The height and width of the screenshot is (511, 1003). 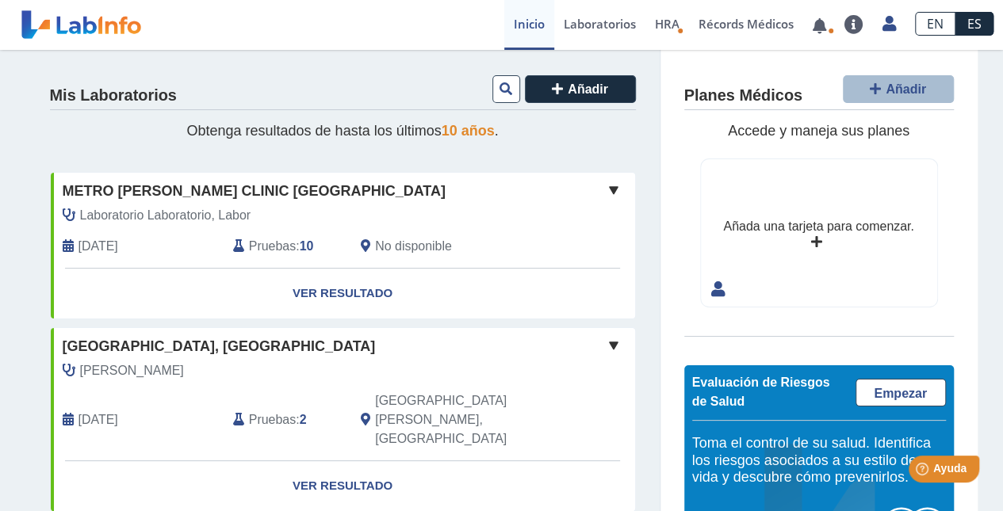 I want to click on b: 10, so click(x=307, y=246).